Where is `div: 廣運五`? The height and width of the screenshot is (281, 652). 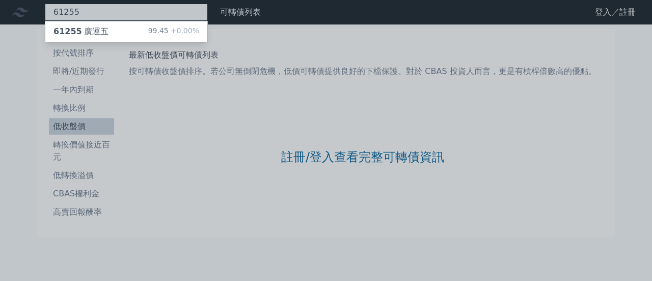 div: 廣運五 is located at coordinates (81, 32).